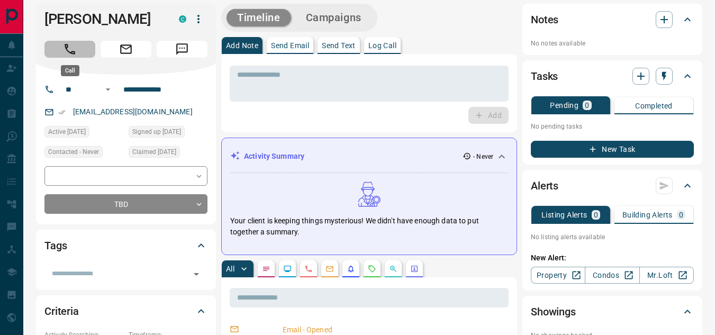  I want to click on div: Alerts, so click(612, 186).